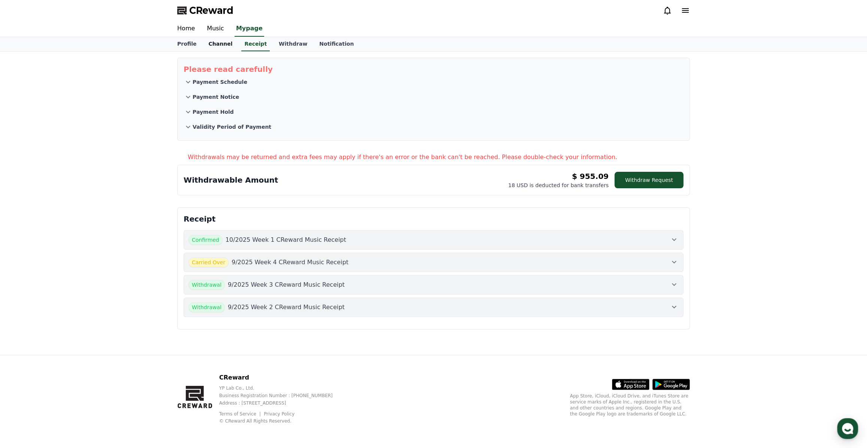  I want to click on a: Withdraw, so click(293, 44).